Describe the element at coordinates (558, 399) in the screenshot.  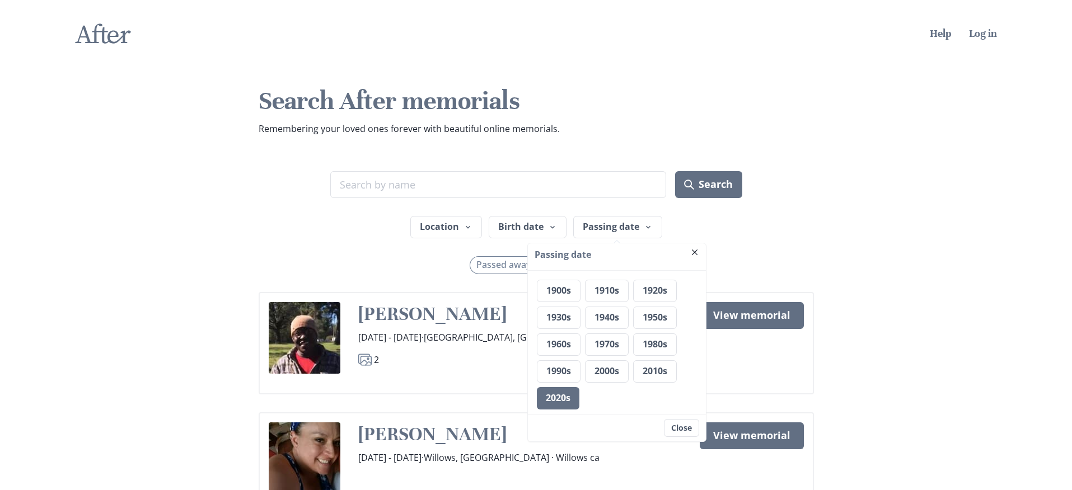
I see `button: 2020s` at that location.